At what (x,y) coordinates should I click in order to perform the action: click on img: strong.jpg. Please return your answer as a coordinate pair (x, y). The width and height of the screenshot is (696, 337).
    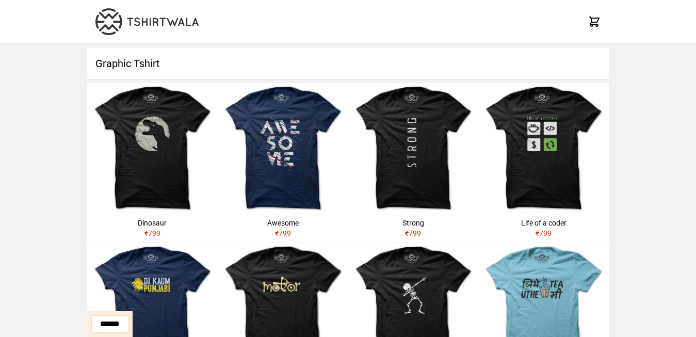
    Looking at the image, I should click on (413, 148).